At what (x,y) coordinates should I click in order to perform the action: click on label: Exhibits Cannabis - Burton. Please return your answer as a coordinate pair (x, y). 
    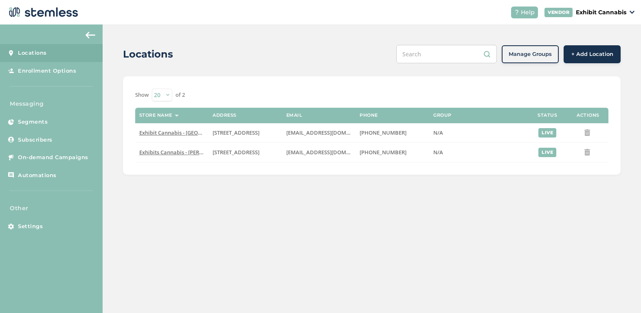
    Looking at the image, I should click on (172, 152).